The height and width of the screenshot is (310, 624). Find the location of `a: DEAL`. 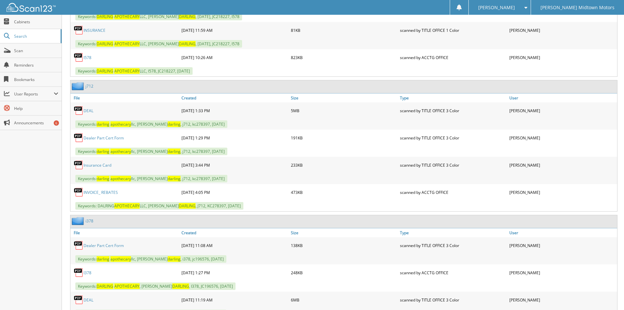

a: DEAL is located at coordinates (88, 110).